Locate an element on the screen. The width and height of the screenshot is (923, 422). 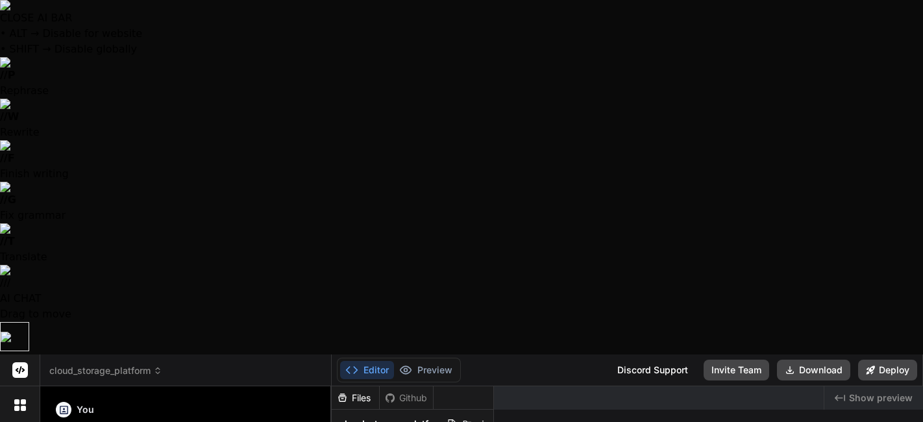
span: Show preview is located at coordinates (881, 398).